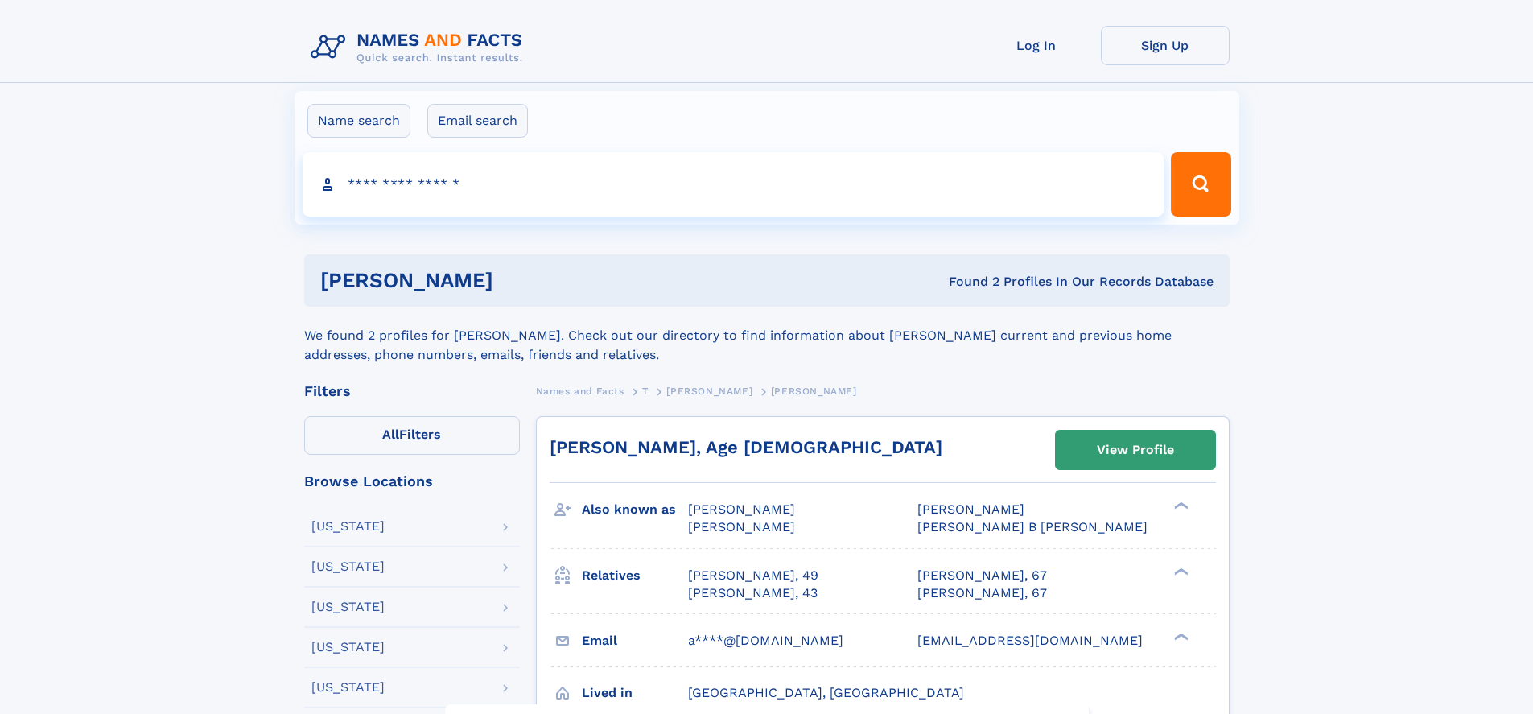  What do you see at coordinates (477, 121) in the screenshot?
I see `label: Email search` at bounding box center [477, 121].